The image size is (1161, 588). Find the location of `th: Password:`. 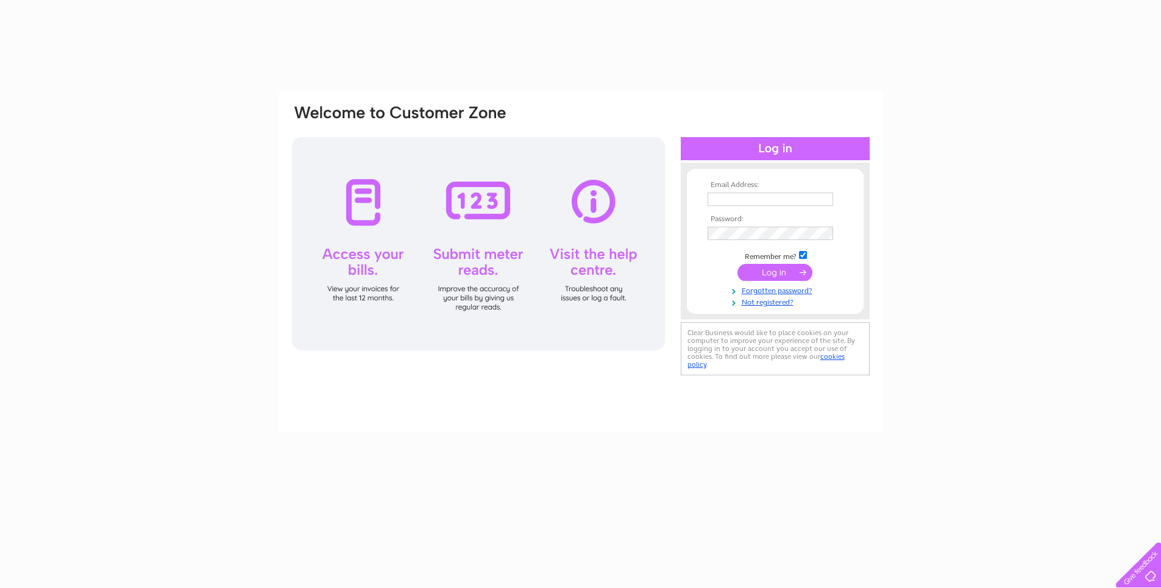

th: Password: is located at coordinates (775, 219).